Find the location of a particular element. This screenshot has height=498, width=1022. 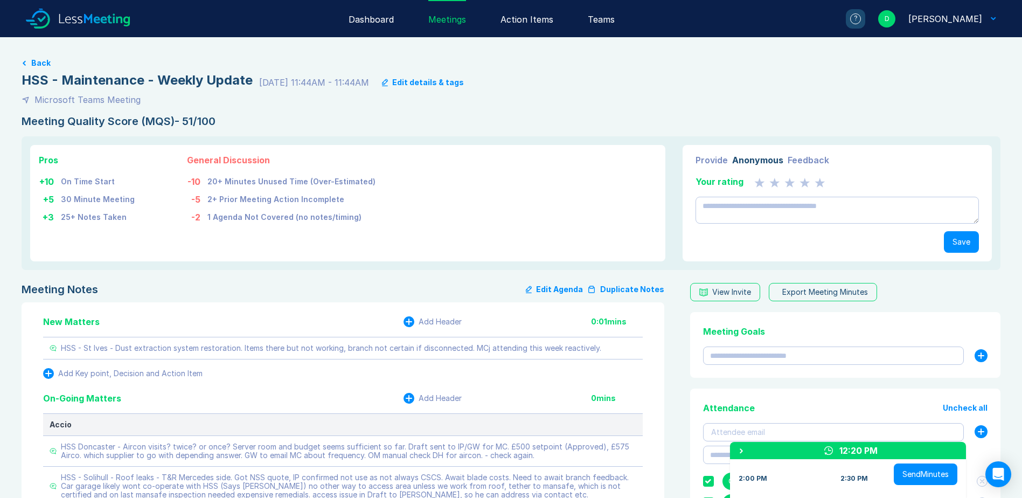

div: Provide is located at coordinates (712, 160).